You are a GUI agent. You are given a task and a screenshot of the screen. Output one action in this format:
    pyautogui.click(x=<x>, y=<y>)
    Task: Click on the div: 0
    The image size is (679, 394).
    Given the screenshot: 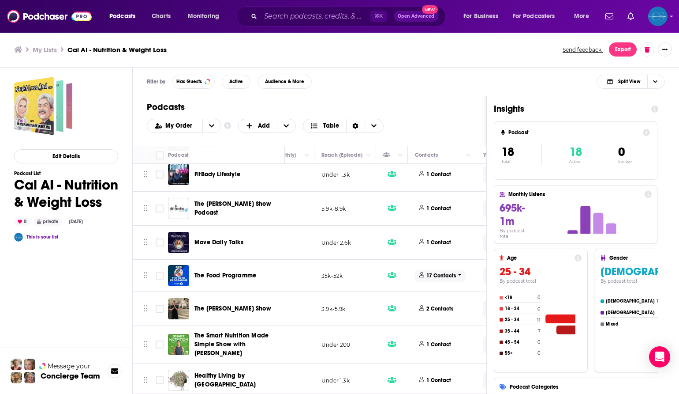 What is the action you would take?
    pyautogui.click(x=22, y=221)
    